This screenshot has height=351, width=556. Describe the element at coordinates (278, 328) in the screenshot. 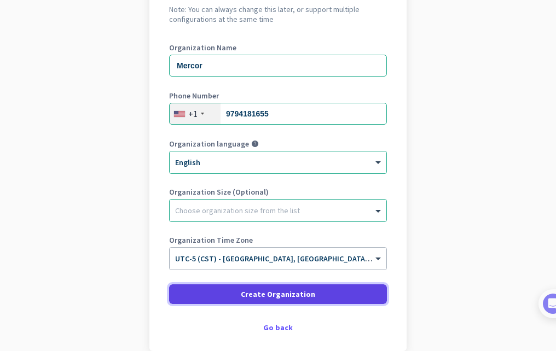

I see `div: Go back` at that location.